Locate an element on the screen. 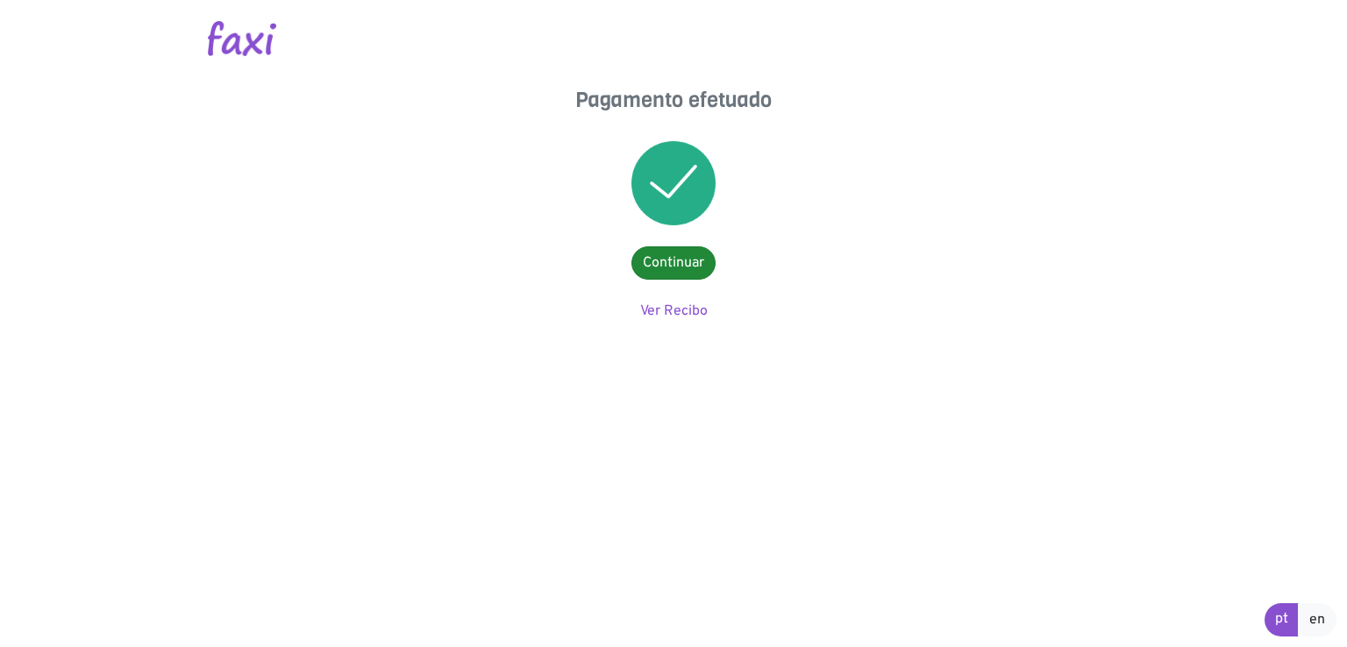  h4: Pagamento efetuado is located at coordinates (673, 100).